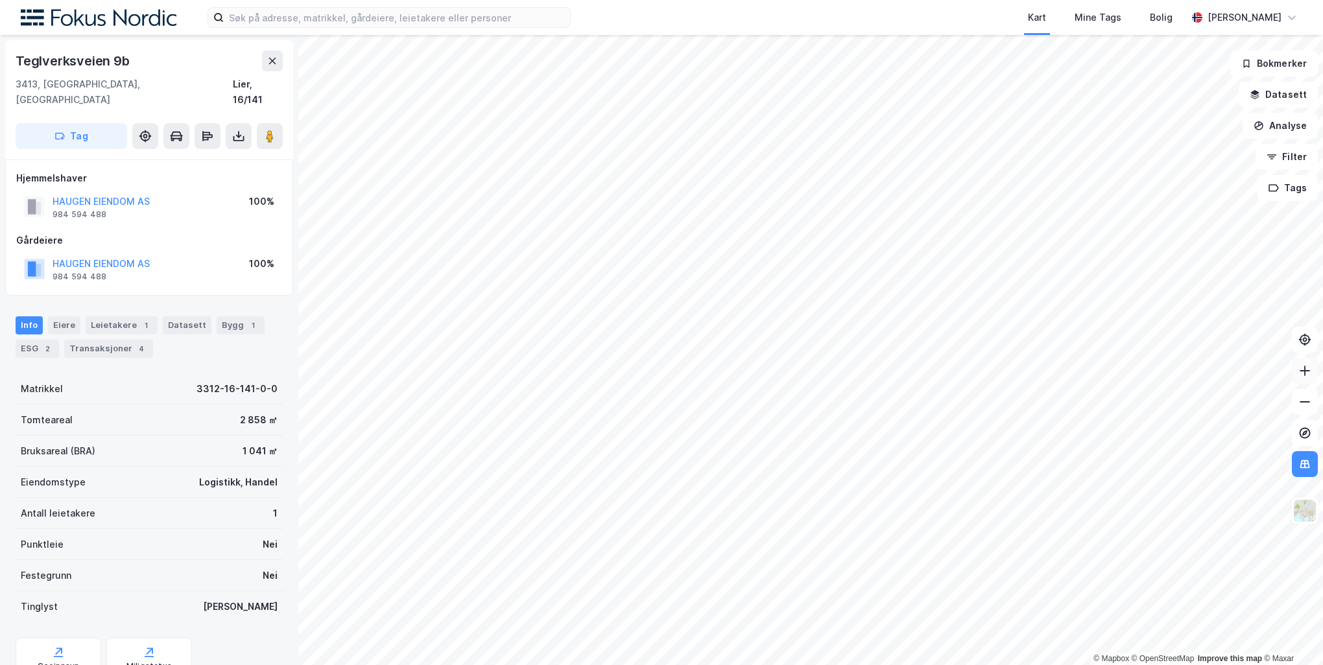  Describe the element at coordinates (46, 576) in the screenshot. I see `div: Festegrunn` at that location.